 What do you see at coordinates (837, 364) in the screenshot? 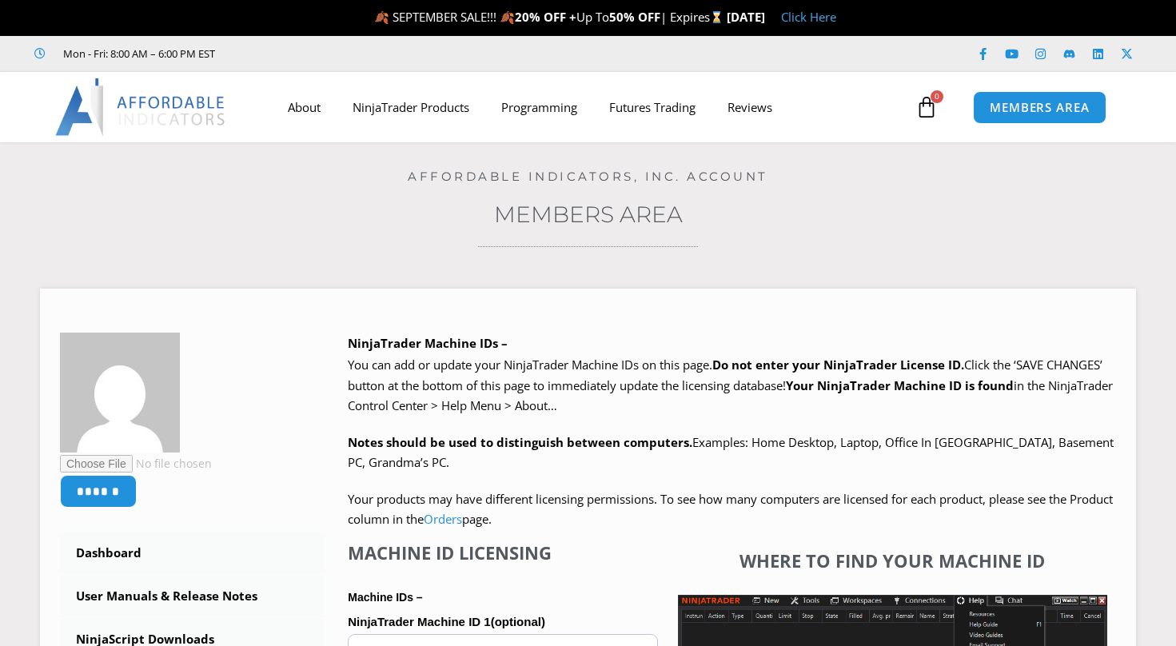
I see `b: Do not enter your NinjaTrader License ID.` at bounding box center [837, 364].